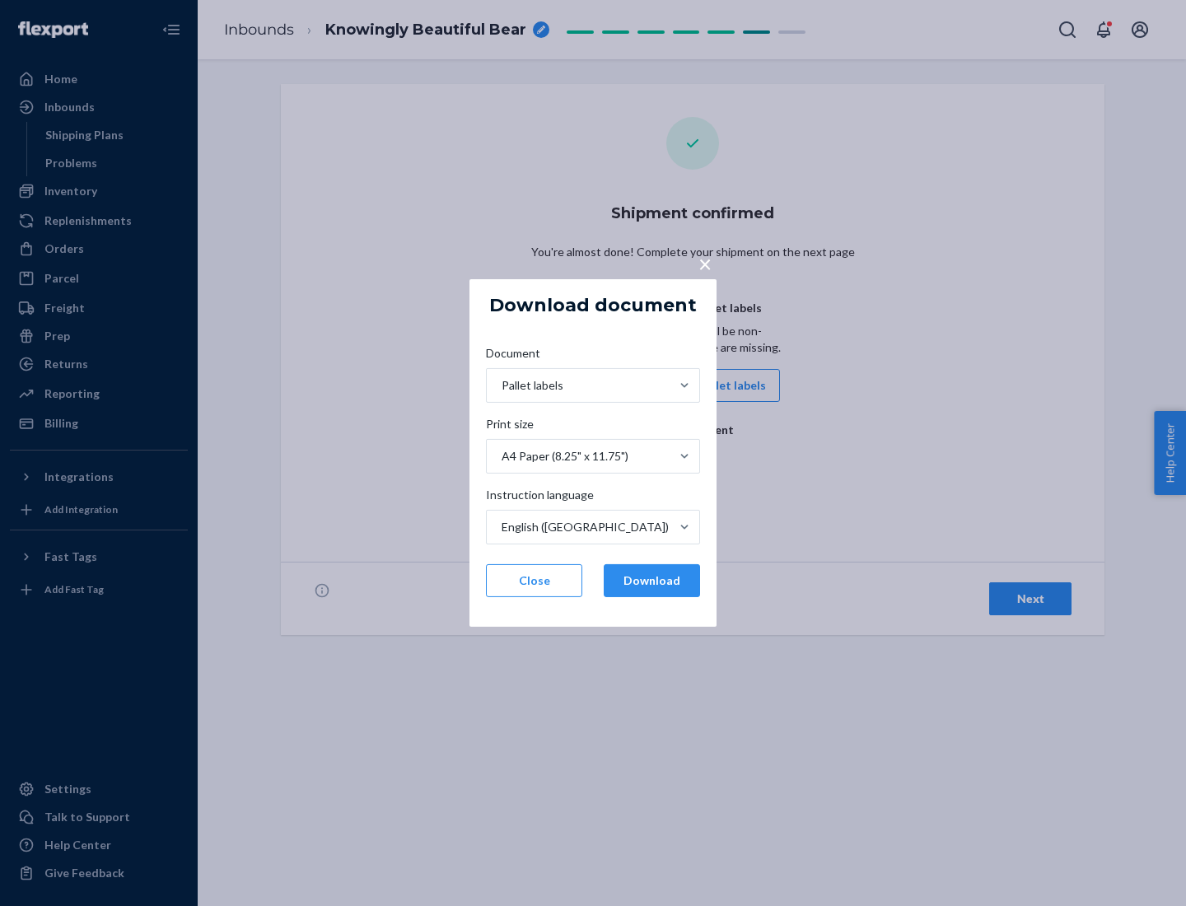  Describe the element at coordinates (532, 385) in the screenshot. I see `div: Pallet labels` at that location.